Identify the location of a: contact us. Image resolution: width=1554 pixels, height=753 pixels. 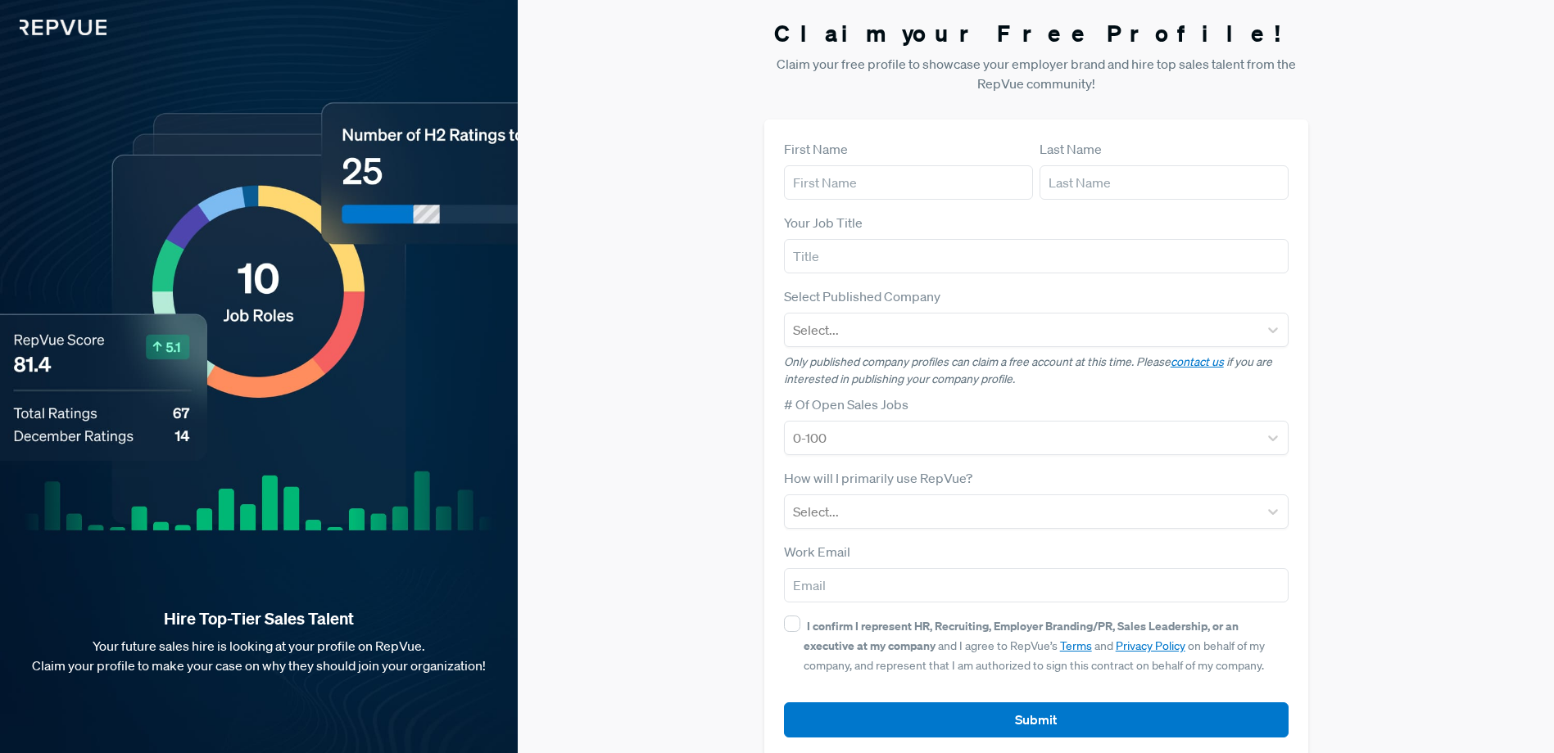
(1197, 362).